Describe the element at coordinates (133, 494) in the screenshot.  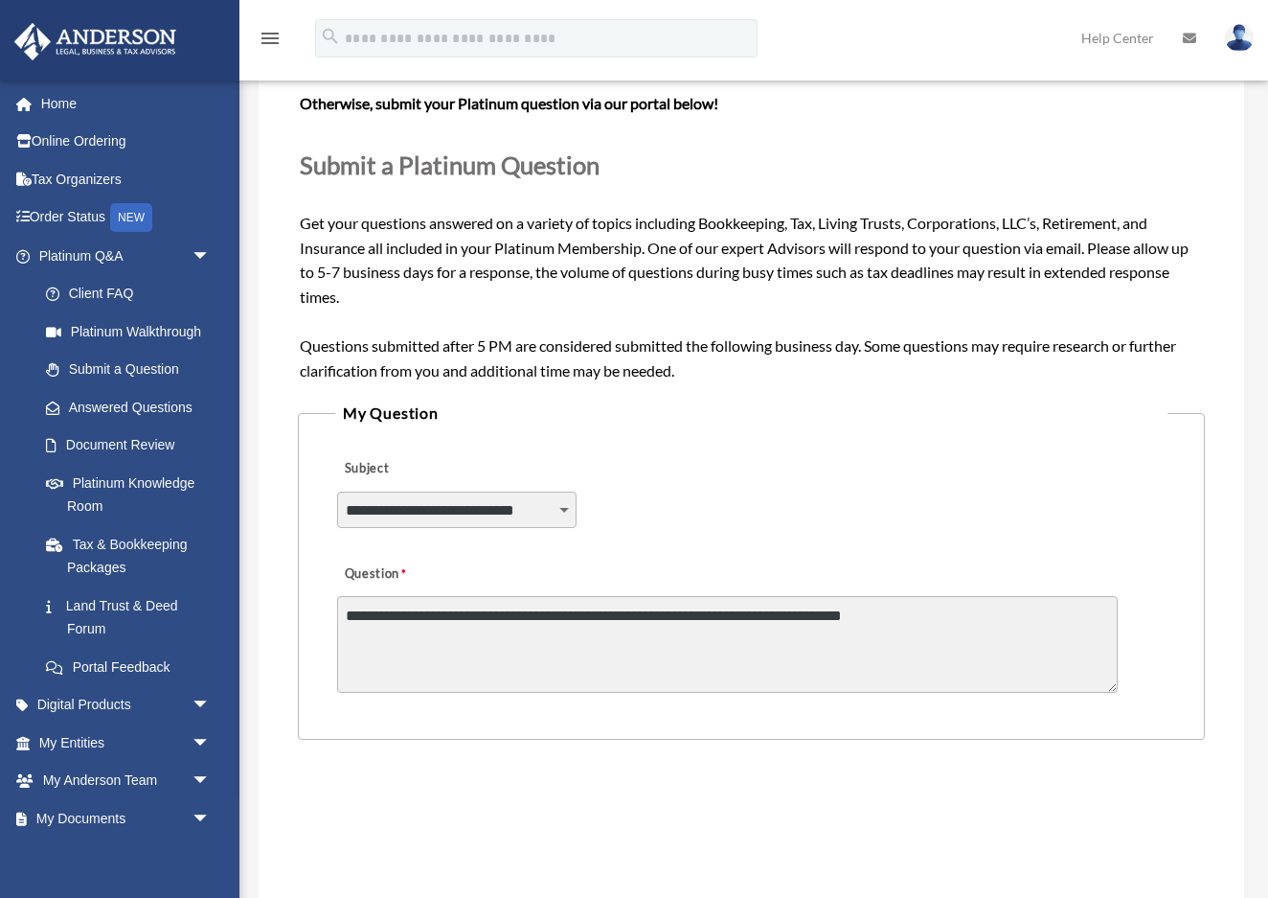
I see `a: Platinum Knowledge Room` at that location.